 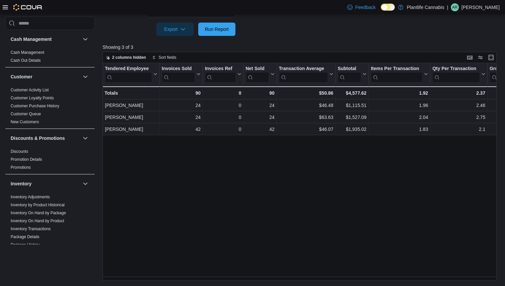 I want to click on div: $4,577.62, so click(x=352, y=93).